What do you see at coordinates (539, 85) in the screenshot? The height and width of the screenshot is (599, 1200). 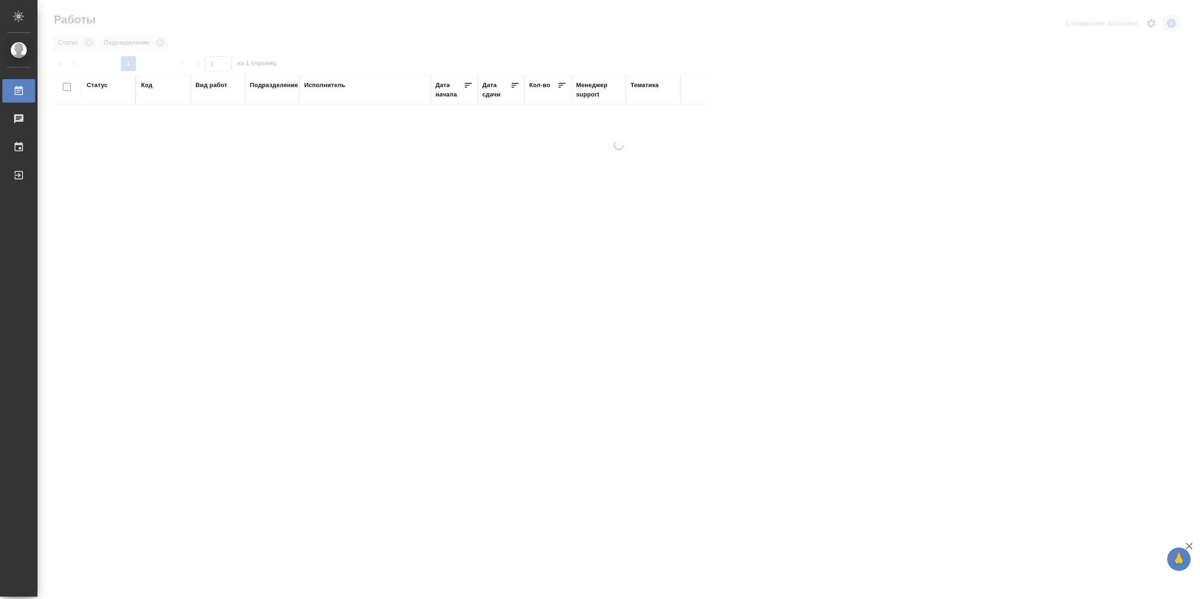 I see `div: Кол-во` at bounding box center [539, 85].